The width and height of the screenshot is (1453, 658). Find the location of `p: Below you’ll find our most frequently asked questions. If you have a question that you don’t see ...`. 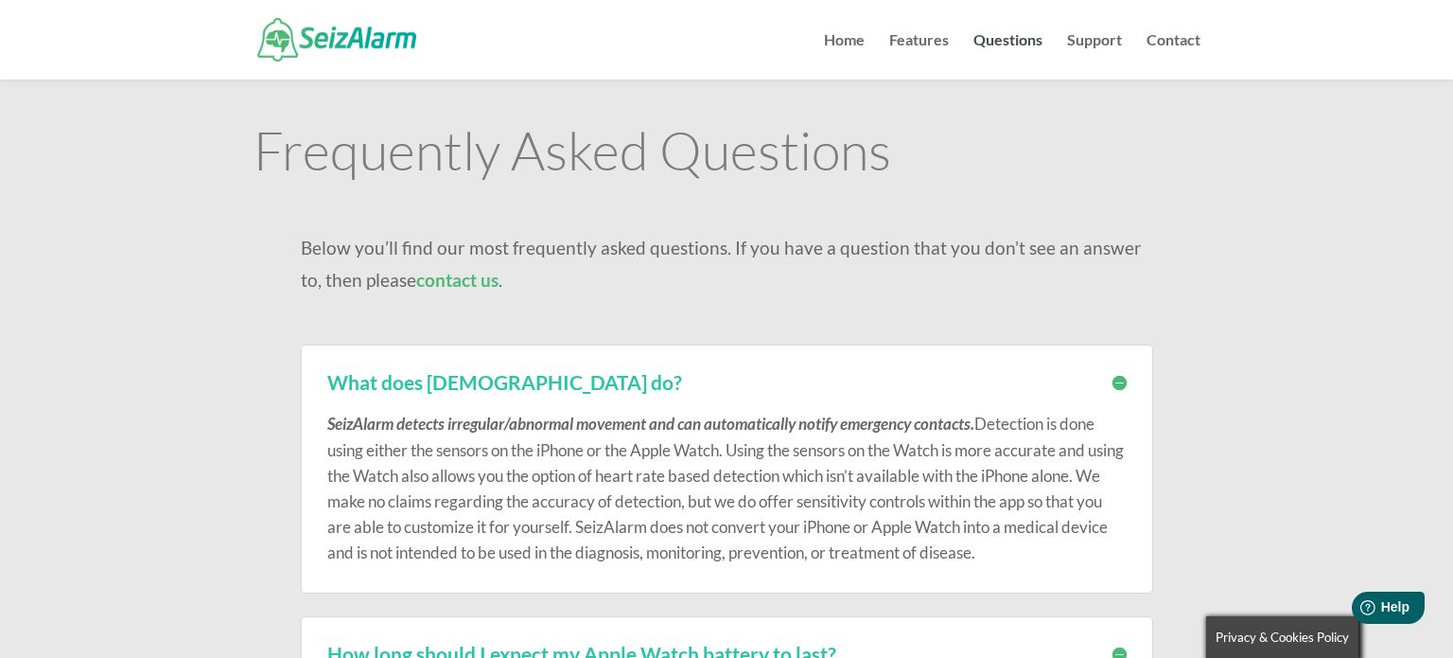

p: Below you’ll find our most frequently asked questions. If you have a question that you don’t see ... is located at coordinates (727, 264).